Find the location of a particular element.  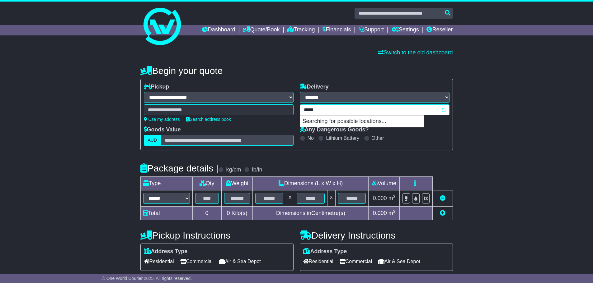

td: Kilo(s) is located at coordinates (237, 214).